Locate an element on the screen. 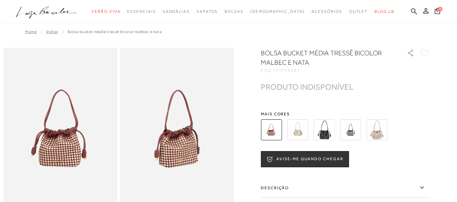 Image resolution: width=457 pixels, height=202 pixels. span: Sandálias is located at coordinates (176, 11).